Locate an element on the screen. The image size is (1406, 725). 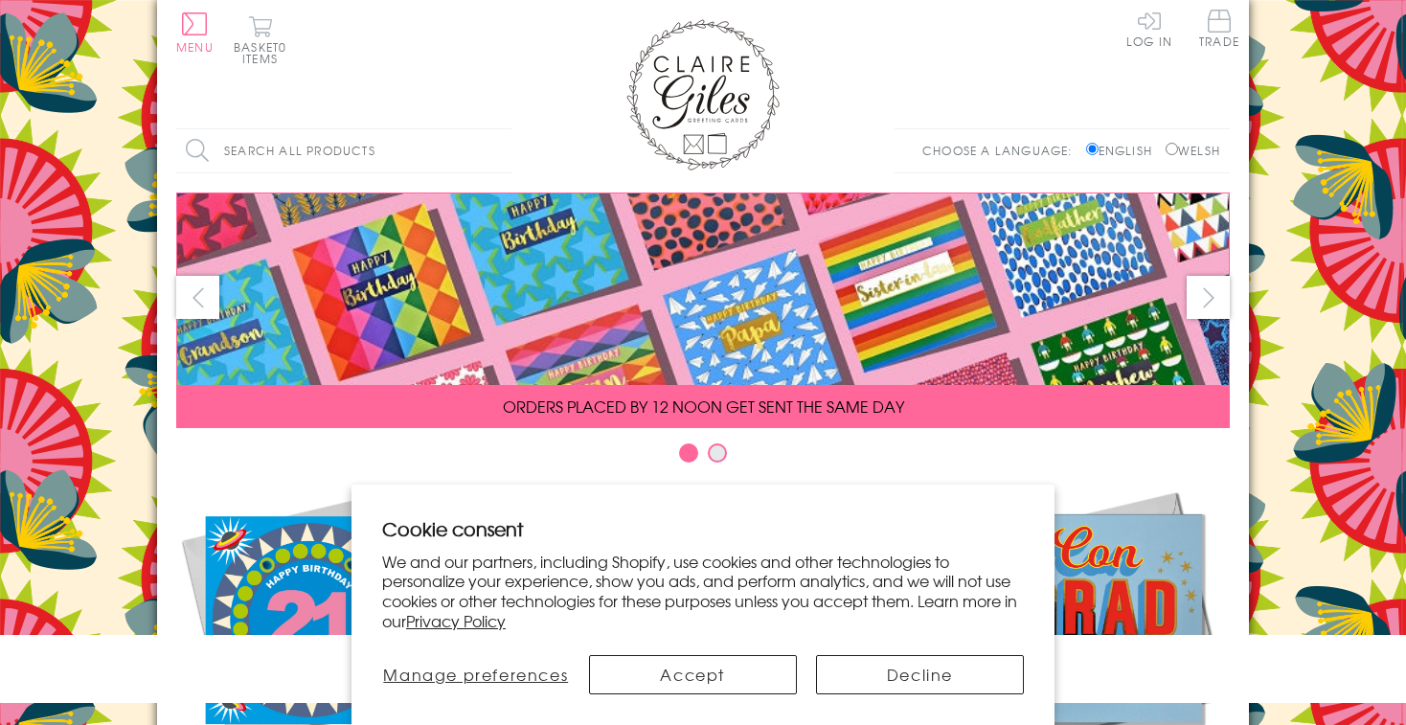
label: Welsh is located at coordinates (1192, 150).